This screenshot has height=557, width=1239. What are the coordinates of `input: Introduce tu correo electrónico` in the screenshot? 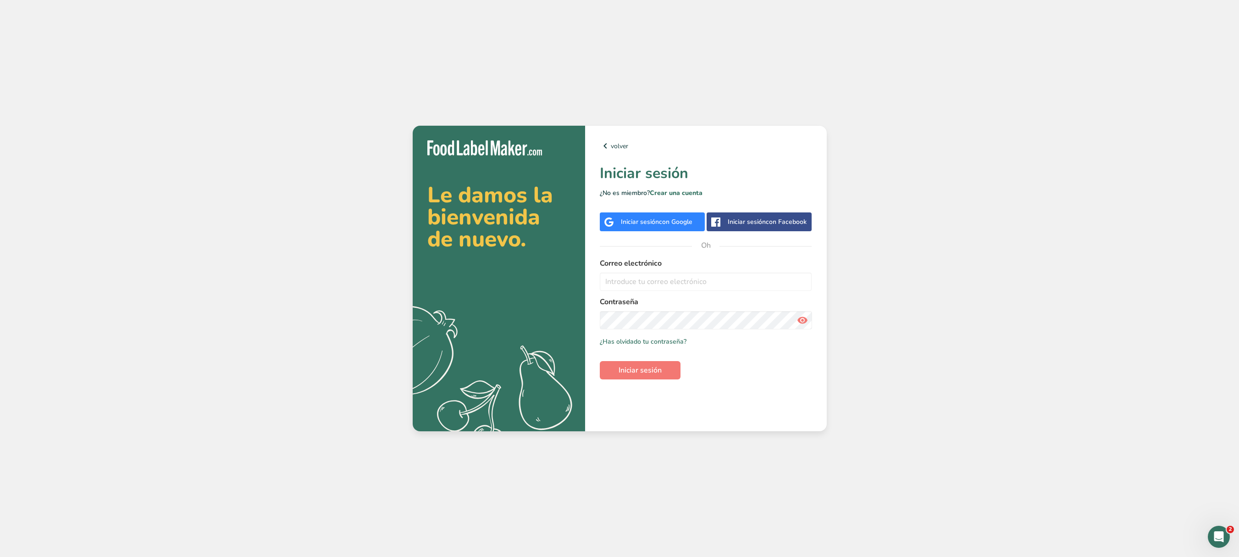 It's located at (706, 282).